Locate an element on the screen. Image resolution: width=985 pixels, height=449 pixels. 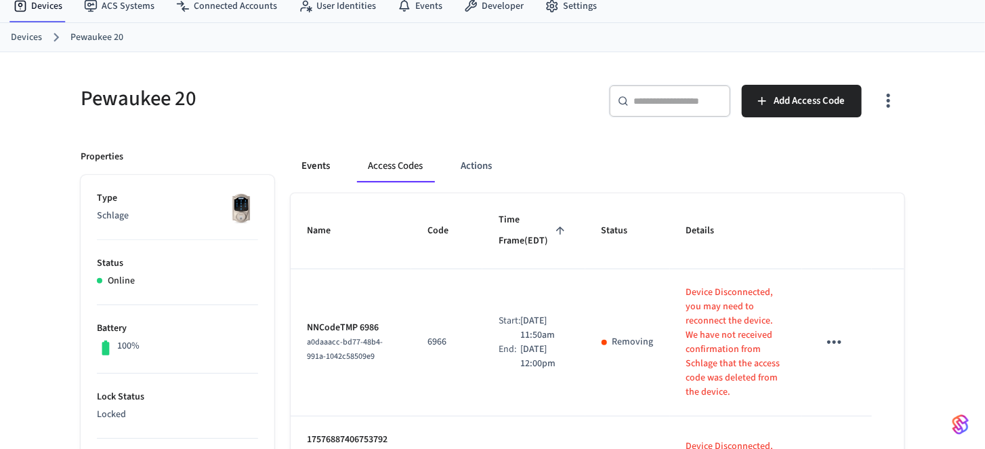
p: Lock Status is located at coordinates (178, 396).